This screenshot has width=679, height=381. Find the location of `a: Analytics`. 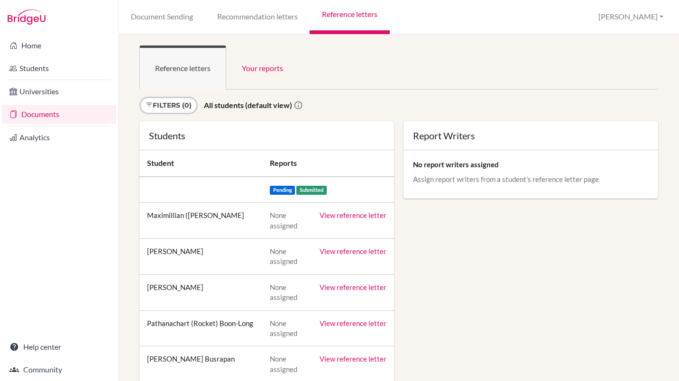

a: Analytics is located at coordinates (59, 137).